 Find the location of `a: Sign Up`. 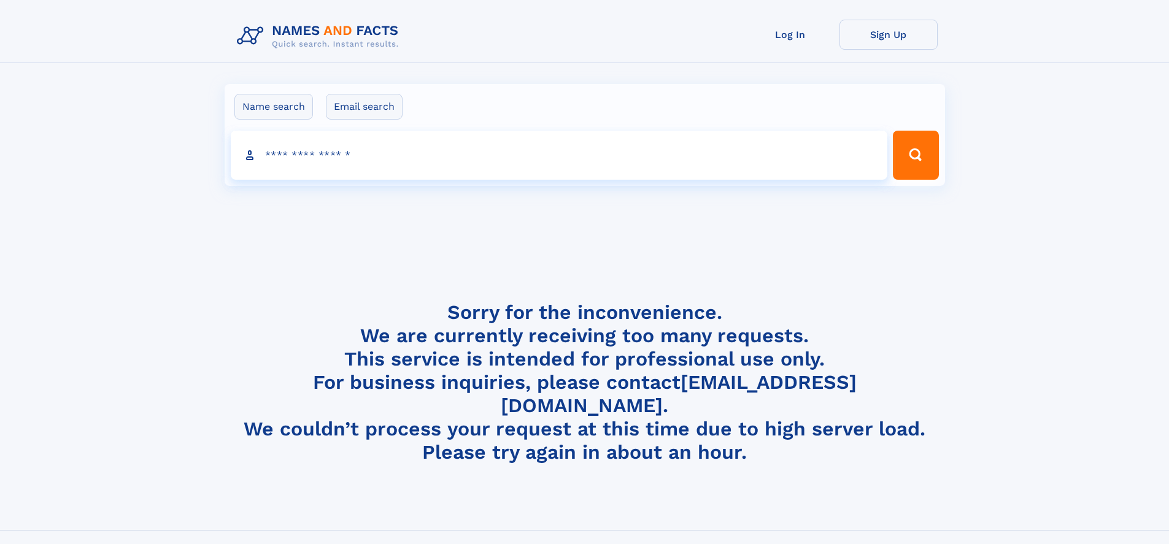

a: Sign Up is located at coordinates (889, 34).